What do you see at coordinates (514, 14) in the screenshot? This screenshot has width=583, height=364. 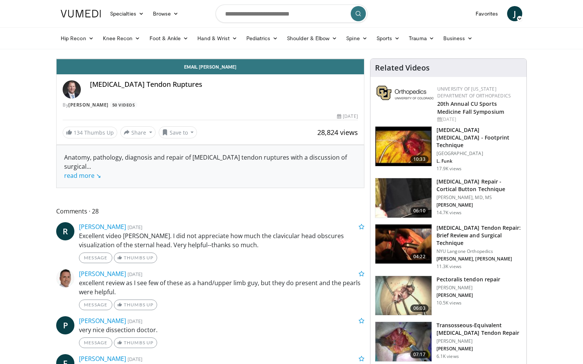 I see `a: J` at bounding box center [514, 14].